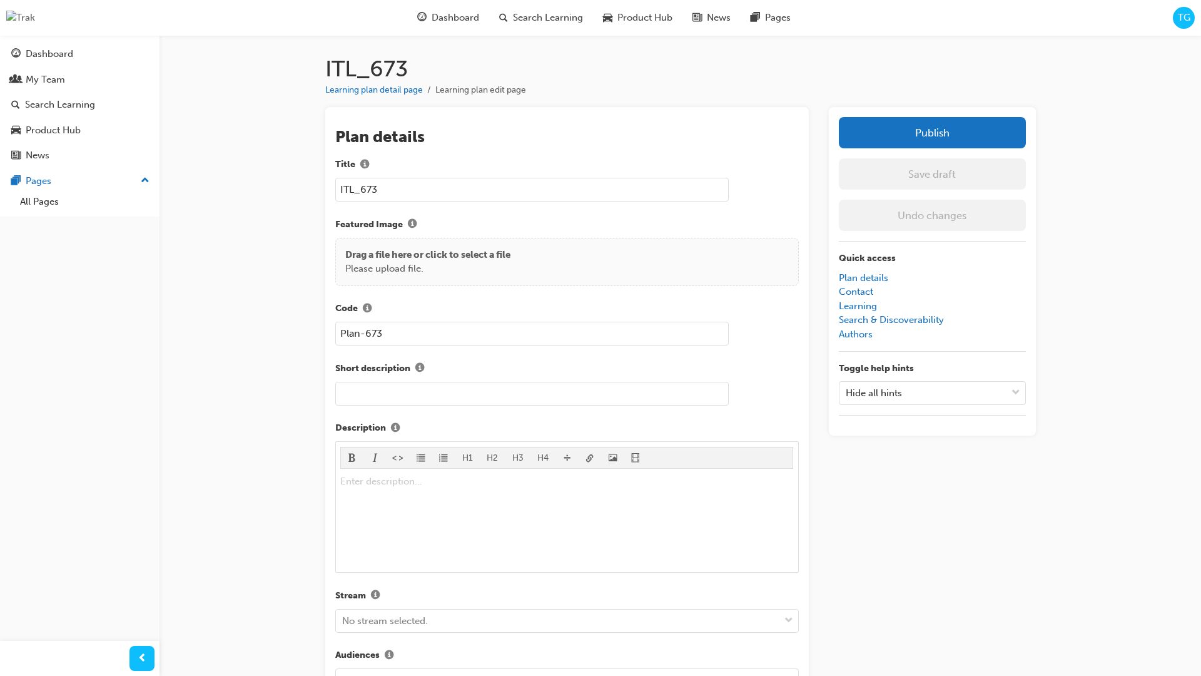 The image size is (1201, 676). What do you see at coordinates (567, 457) in the screenshot?
I see `button: divider-icon` at bounding box center [567, 457].